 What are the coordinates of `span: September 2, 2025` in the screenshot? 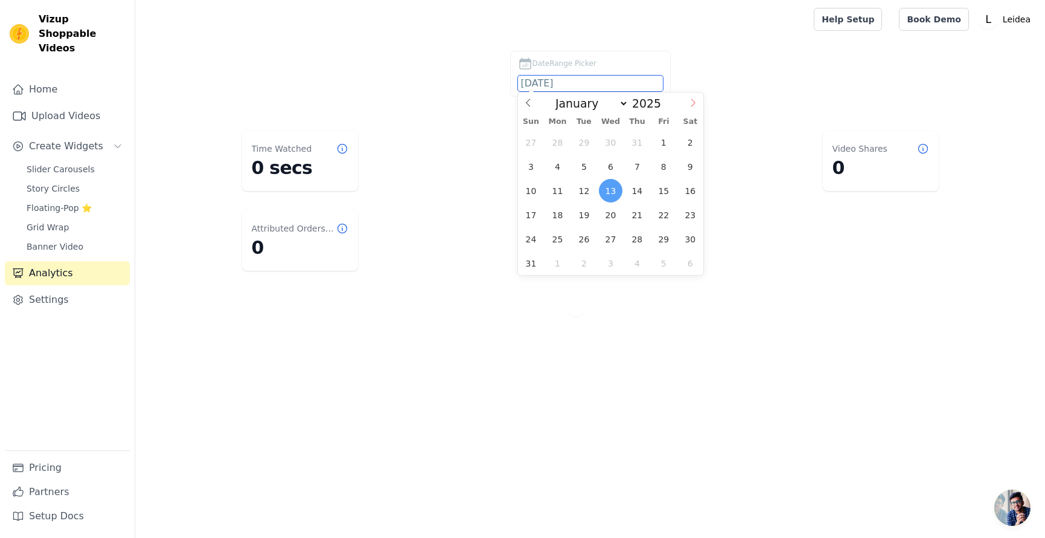 It's located at (584, 263).